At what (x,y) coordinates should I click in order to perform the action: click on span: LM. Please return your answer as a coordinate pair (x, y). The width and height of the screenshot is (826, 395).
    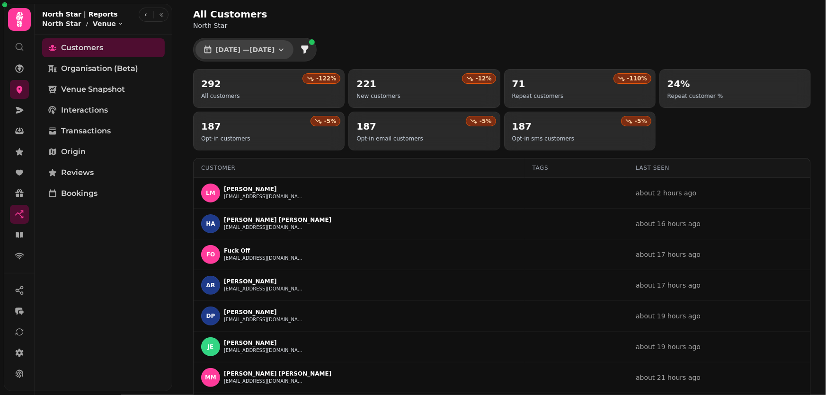
    Looking at the image, I should click on (211, 193).